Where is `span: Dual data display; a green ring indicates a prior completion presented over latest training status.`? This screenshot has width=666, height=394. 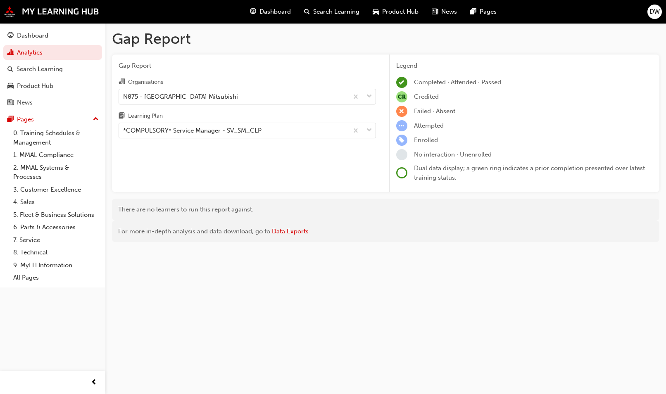
span: Dual data display; a green ring indicates a prior completion presented over latest training status. is located at coordinates (529, 173).